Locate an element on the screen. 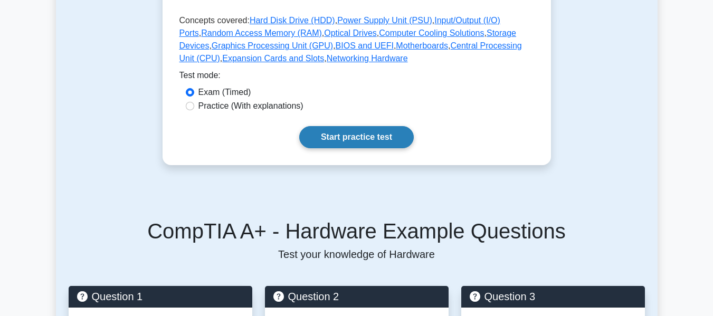  label: Exam (Timed) is located at coordinates (225, 92).